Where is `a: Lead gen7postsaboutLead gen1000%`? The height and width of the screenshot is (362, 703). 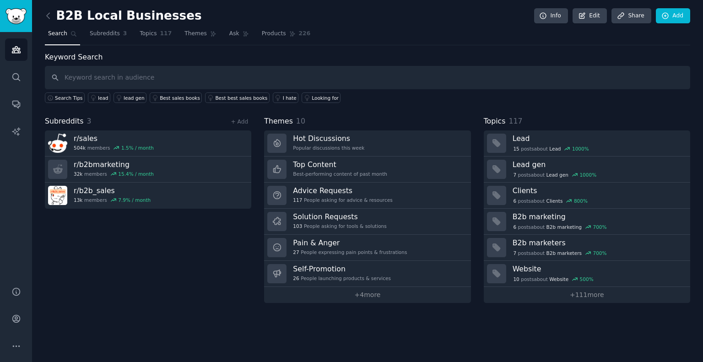
a: Lead gen7postsaboutLead gen1000% is located at coordinates (587, 169).